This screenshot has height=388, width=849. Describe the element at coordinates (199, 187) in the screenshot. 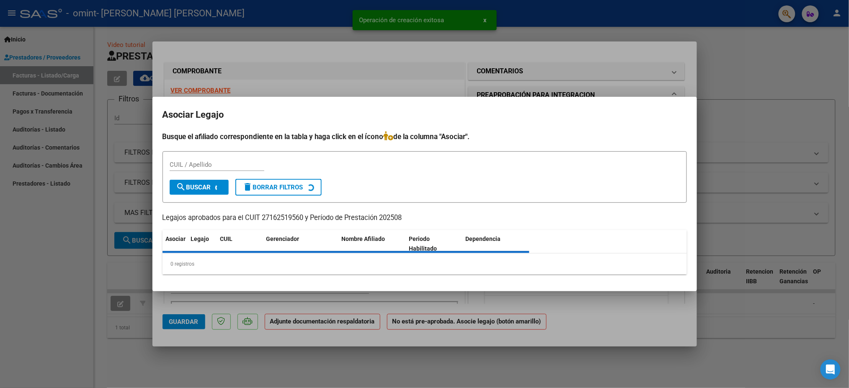

I see `button: Buscar` at that location.